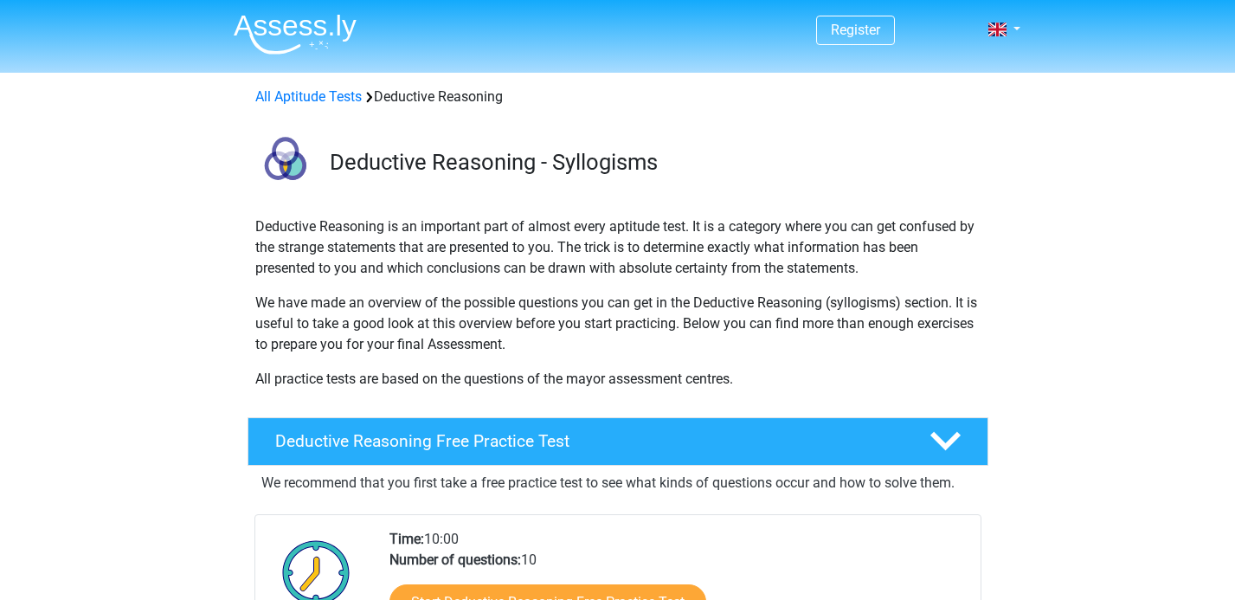 This screenshot has width=1235, height=600. What do you see at coordinates (855, 29) in the screenshot?
I see `a: Register` at bounding box center [855, 29].